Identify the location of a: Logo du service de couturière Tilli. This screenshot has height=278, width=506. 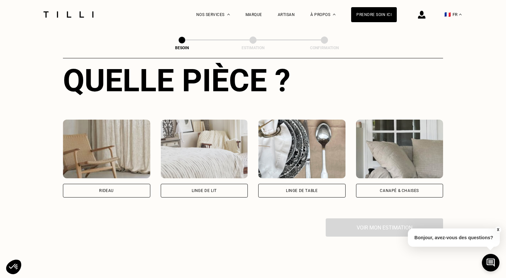
(68, 14).